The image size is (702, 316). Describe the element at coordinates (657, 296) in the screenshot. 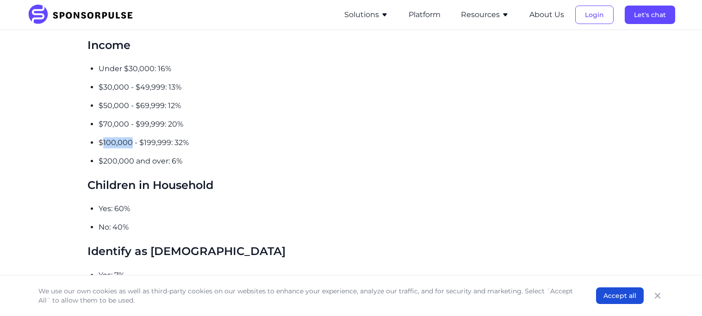

I see `button: Close` at that location.